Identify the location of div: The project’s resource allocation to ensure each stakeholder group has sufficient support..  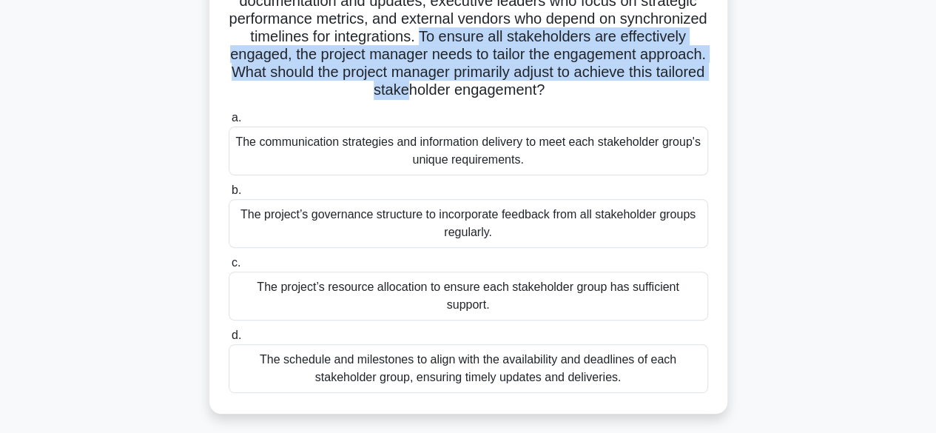
(468, 296).